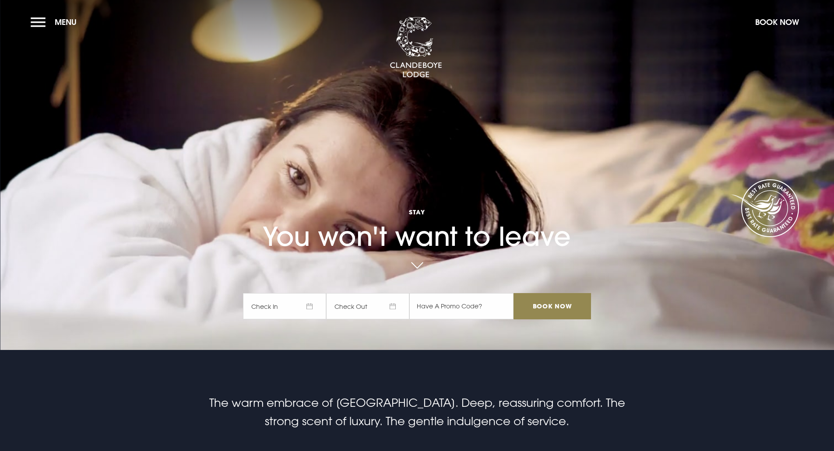 This screenshot has height=451, width=834. Describe the element at coordinates (417, 212) in the screenshot. I see `span: Stay` at that location.